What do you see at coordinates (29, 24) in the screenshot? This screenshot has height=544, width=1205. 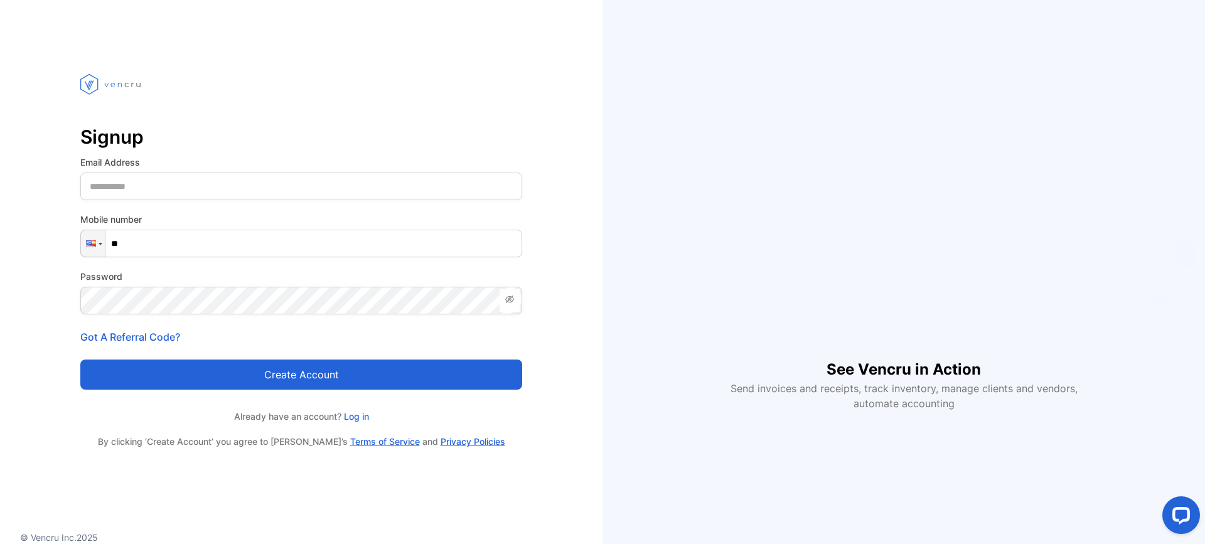 I see `button: Open LiveChat chat widget` at bounding box center [29, 24].